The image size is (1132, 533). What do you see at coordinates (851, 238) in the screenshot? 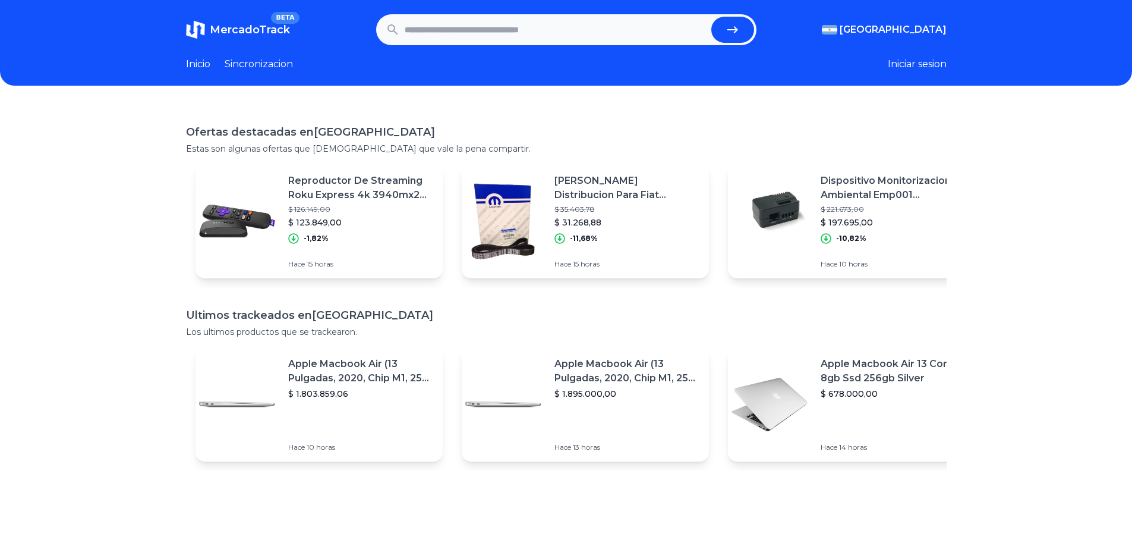
I see `p: -10,82%` at bounding box center [851, 238].